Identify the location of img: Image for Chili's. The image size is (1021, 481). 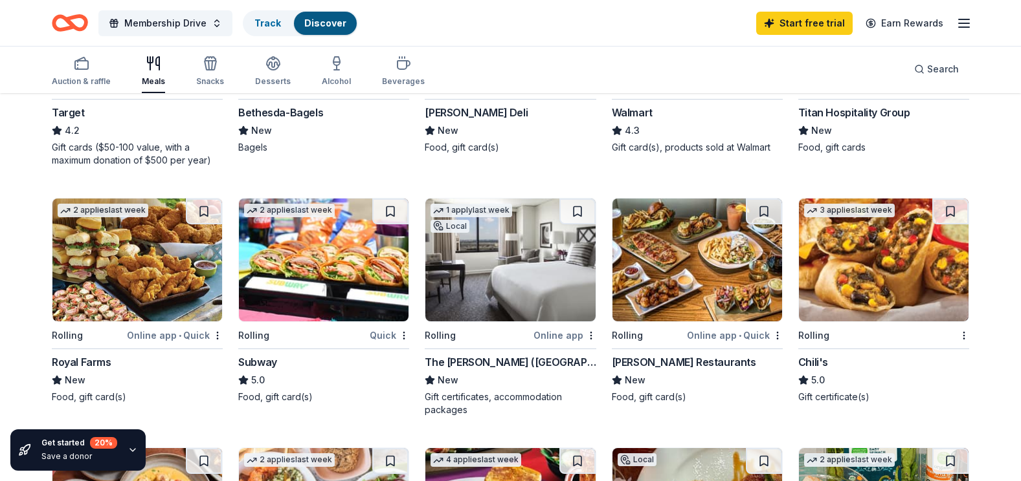
(883, 260).